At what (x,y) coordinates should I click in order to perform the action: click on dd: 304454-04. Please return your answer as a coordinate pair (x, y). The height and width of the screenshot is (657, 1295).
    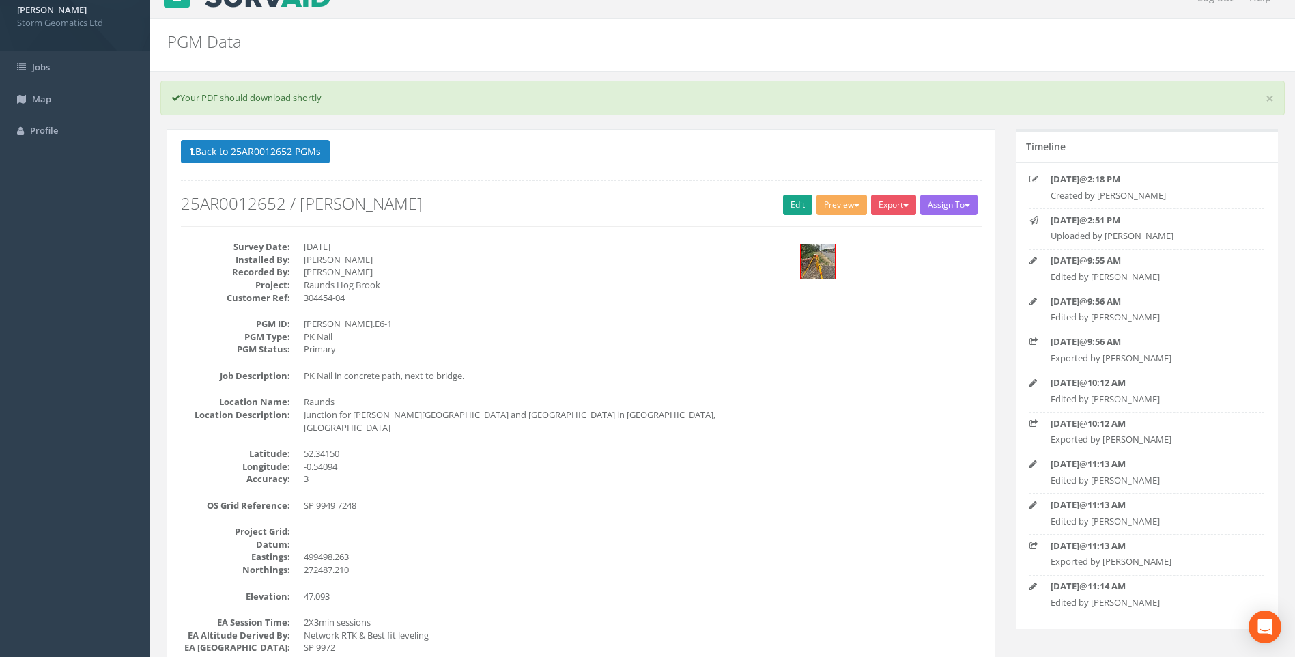
    Looking at the image, I should click on (539, 298).